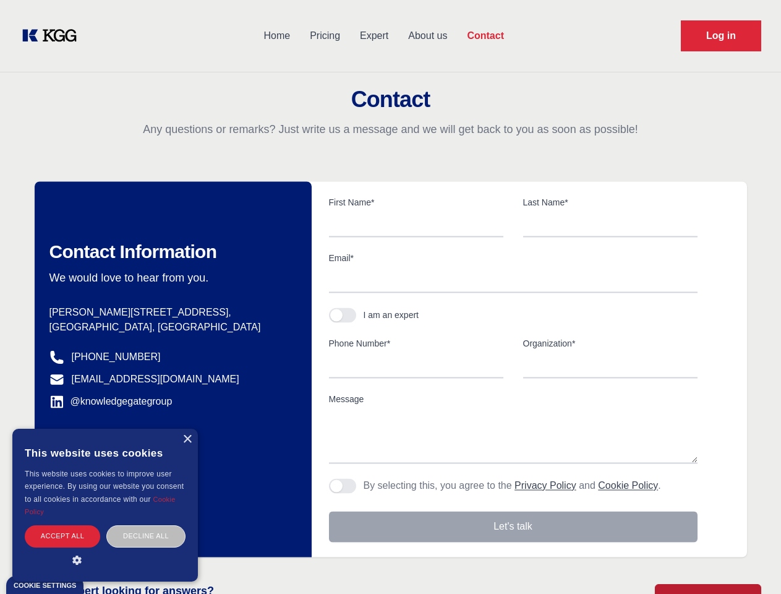  I want to click on p: Any questions or remarks? Just write us a message and we will get back to you as soon as possible!, so click(390, 129).